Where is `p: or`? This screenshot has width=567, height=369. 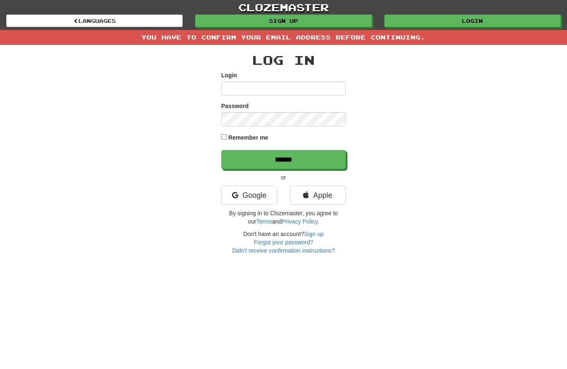 p: or is located at coordinates (284, 177).